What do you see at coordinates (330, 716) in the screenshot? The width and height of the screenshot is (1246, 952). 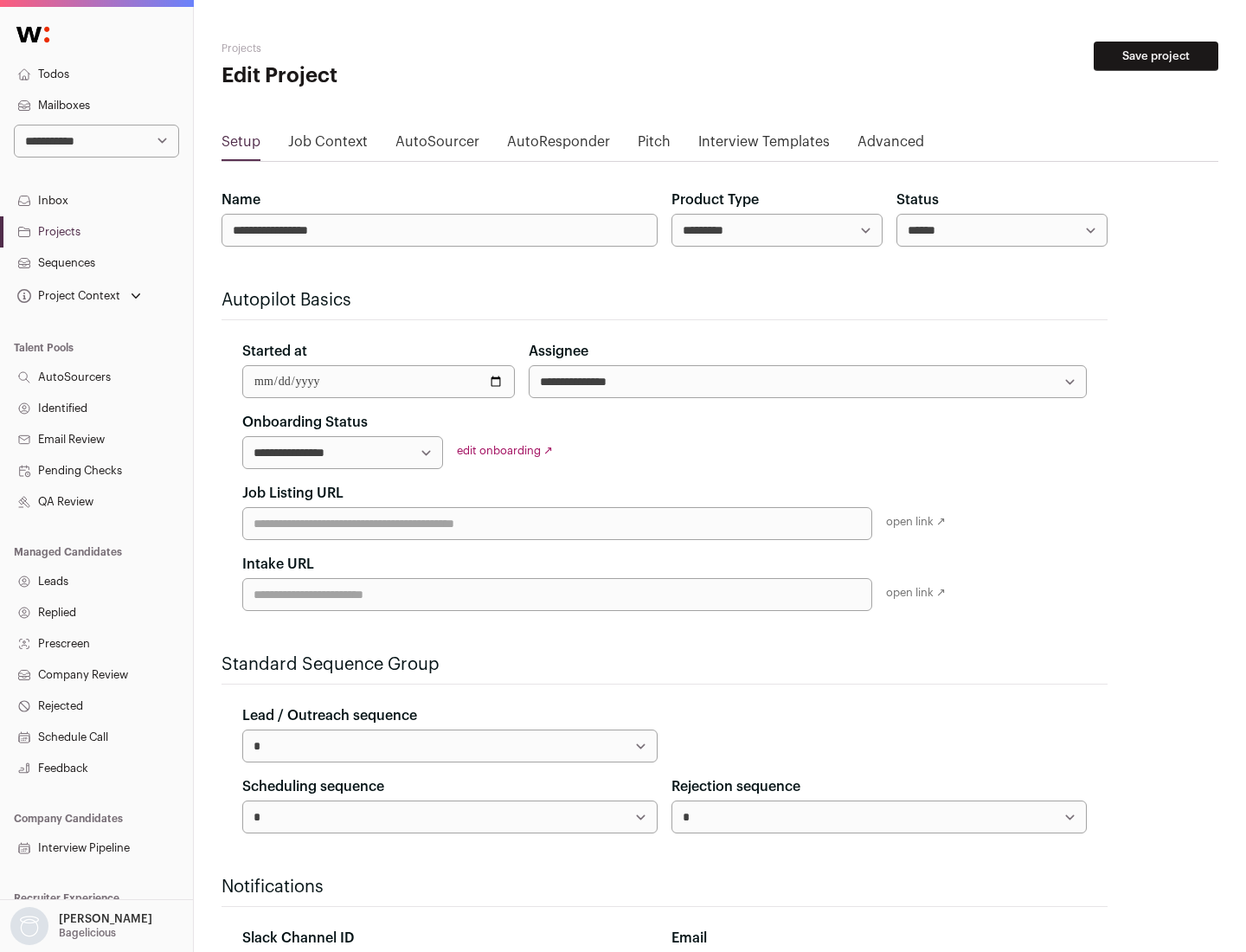 I see `label: Lead / Outreach sequence` at bounding box center [330, 716].